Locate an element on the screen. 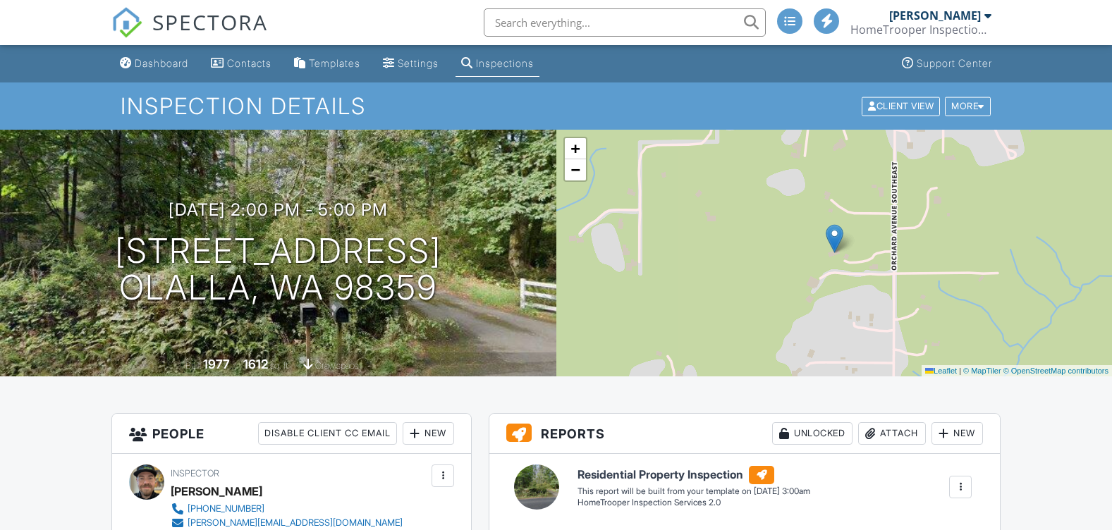 This screenshot has width=1112, height=530. span: sq. ft. is located at coordinates (280, 365).